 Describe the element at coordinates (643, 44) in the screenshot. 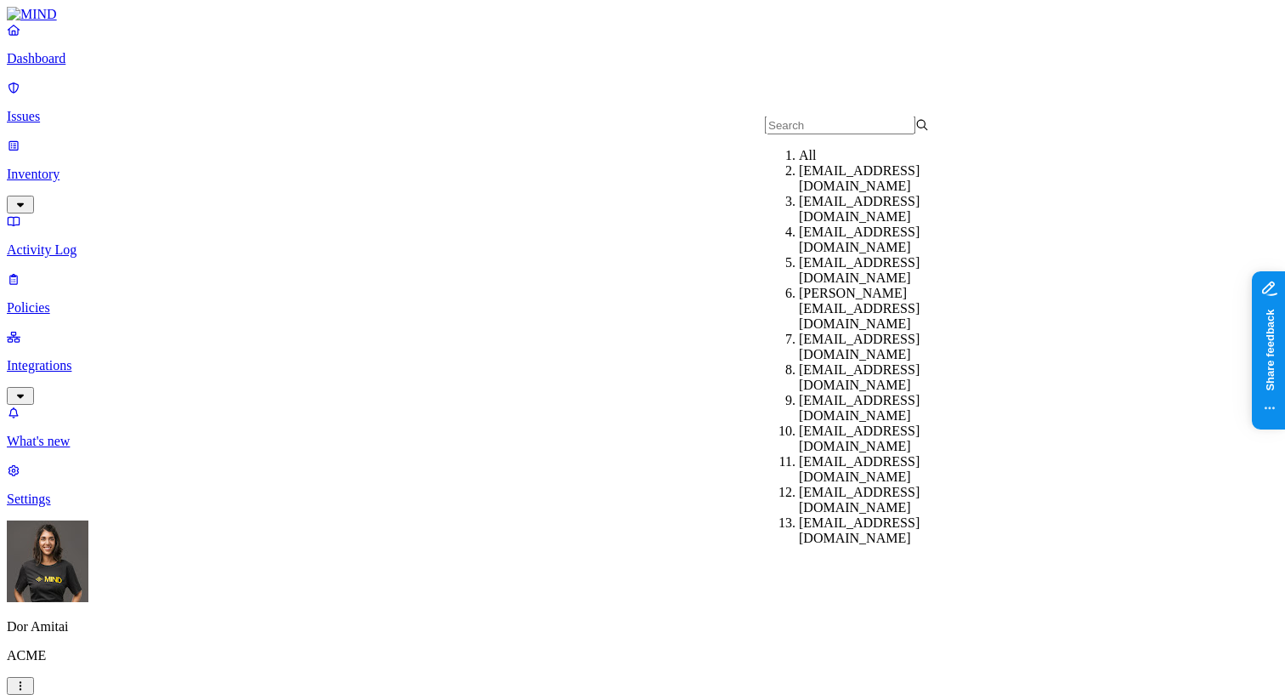

I see `a: Dashboard` at that location.